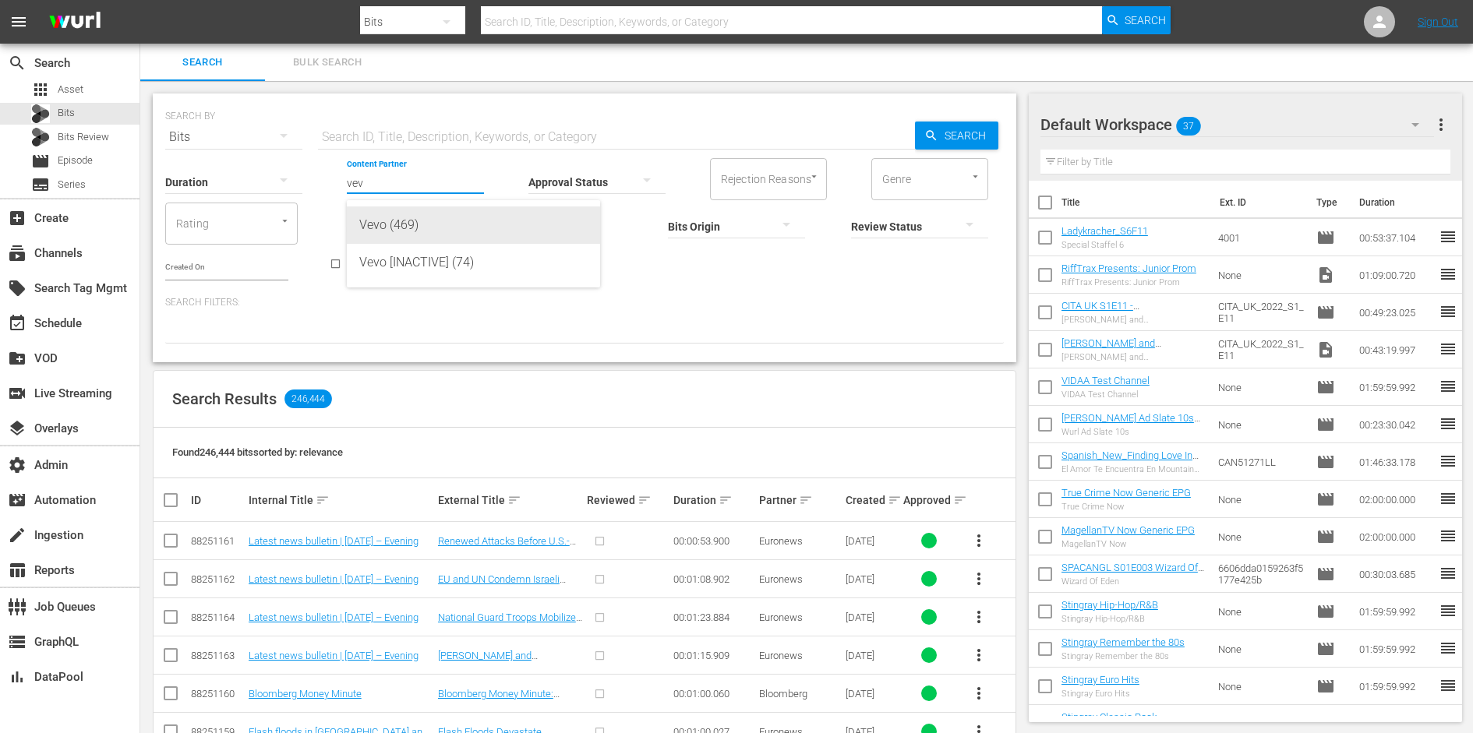 The width and height of the screenshot is (1473, 733). Describe the element at coordinates (1105, 394) in the screenshot. I see `div: VIDAA Test Channel` at that location.